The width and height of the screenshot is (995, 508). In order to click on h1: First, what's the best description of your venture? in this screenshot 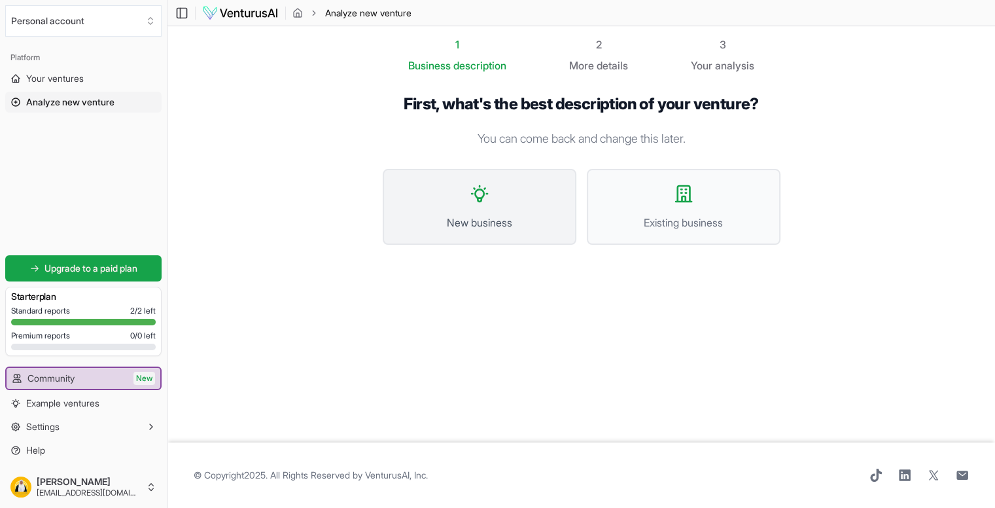, I will do `click(582, 104)`.